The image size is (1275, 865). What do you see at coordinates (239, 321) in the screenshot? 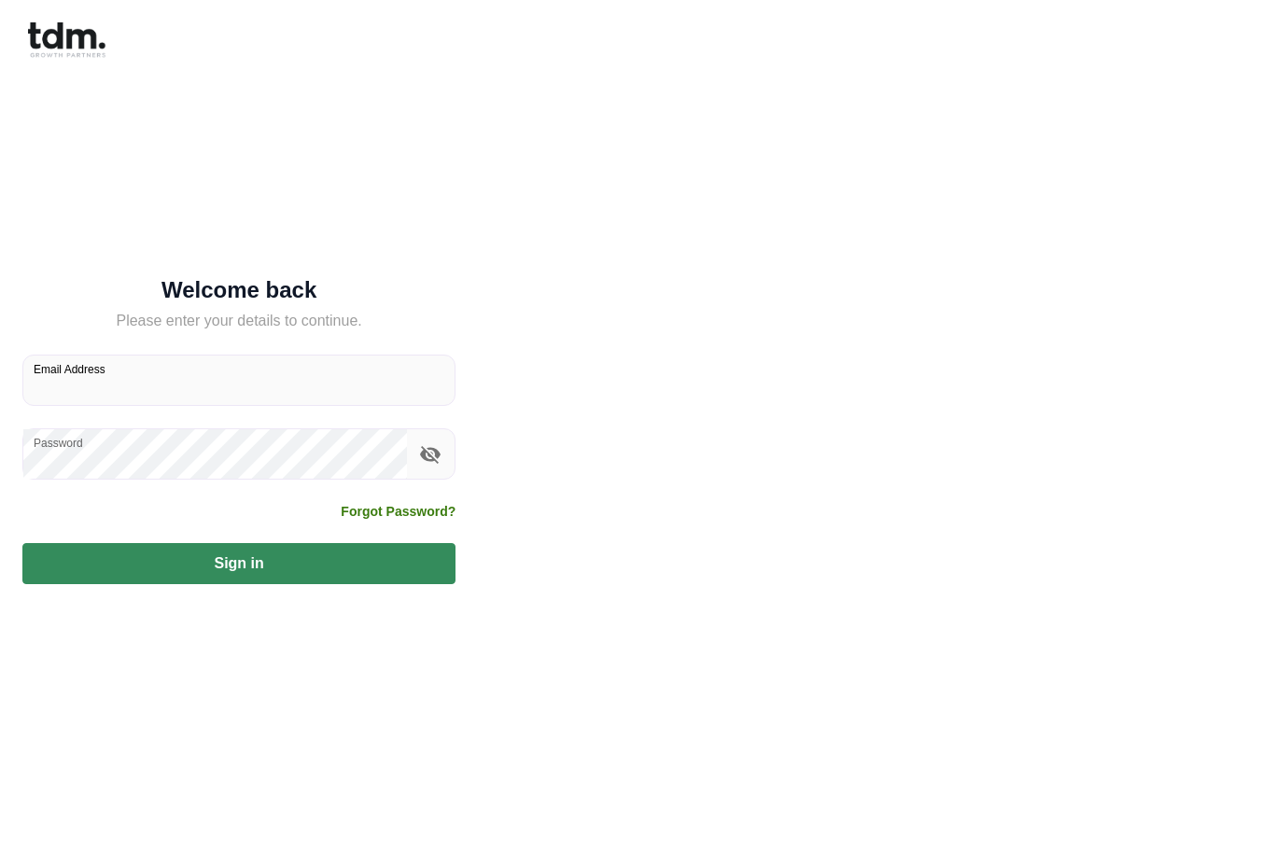
I see `h5: Please enter your details to continue.` at bounding box center [239, 321].